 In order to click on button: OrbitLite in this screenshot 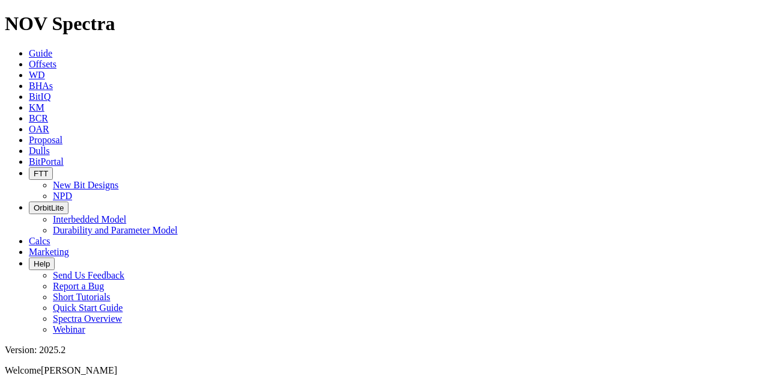, I will do `click(49, 207)`.